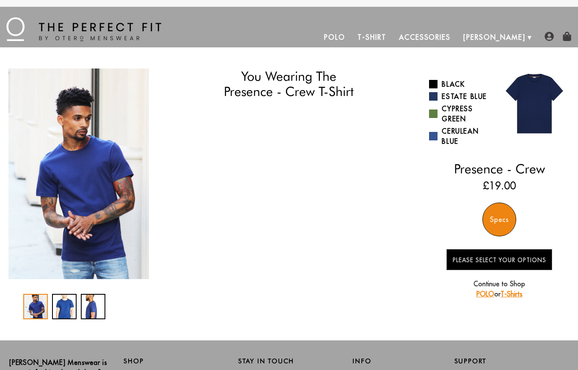 The image size is (578, 370). Describe the element at coordinates (174, 362) in the screenshot. I see `h2: Shop` at that location.